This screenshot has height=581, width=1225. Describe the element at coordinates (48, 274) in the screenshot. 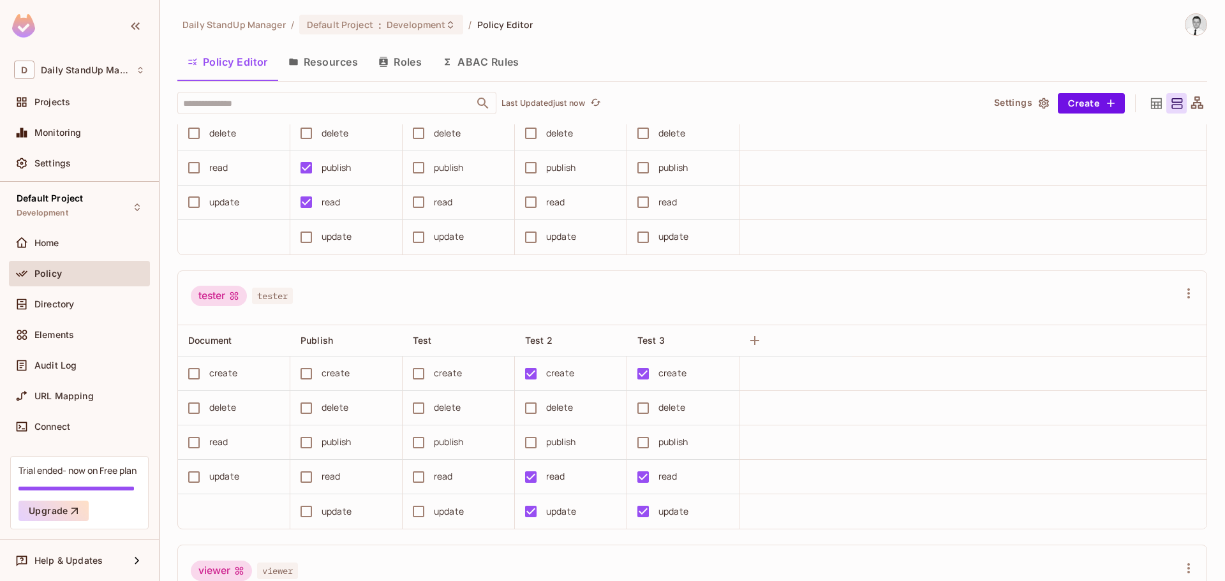

I see `span: Policy` at that location.